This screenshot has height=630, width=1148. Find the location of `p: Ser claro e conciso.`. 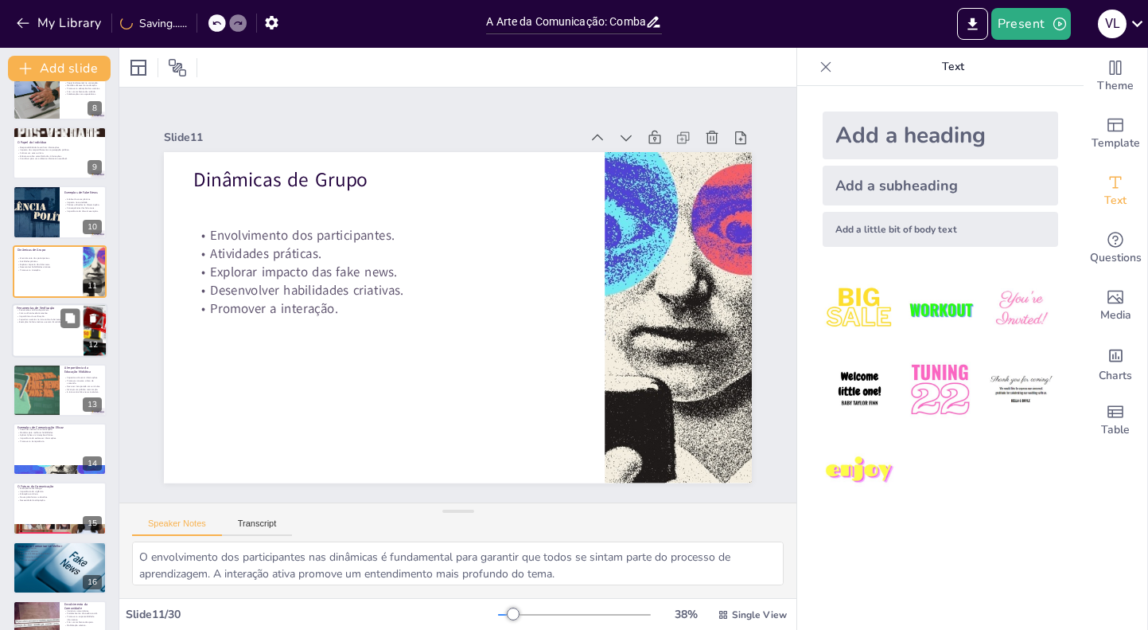

p: Ser claro e conciso. is located at coordinates (60, 551).